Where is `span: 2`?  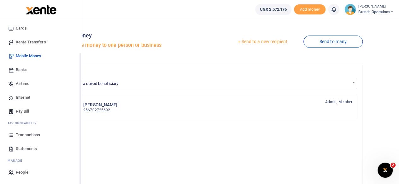 span: 2 is located at coordinates (393, 166).